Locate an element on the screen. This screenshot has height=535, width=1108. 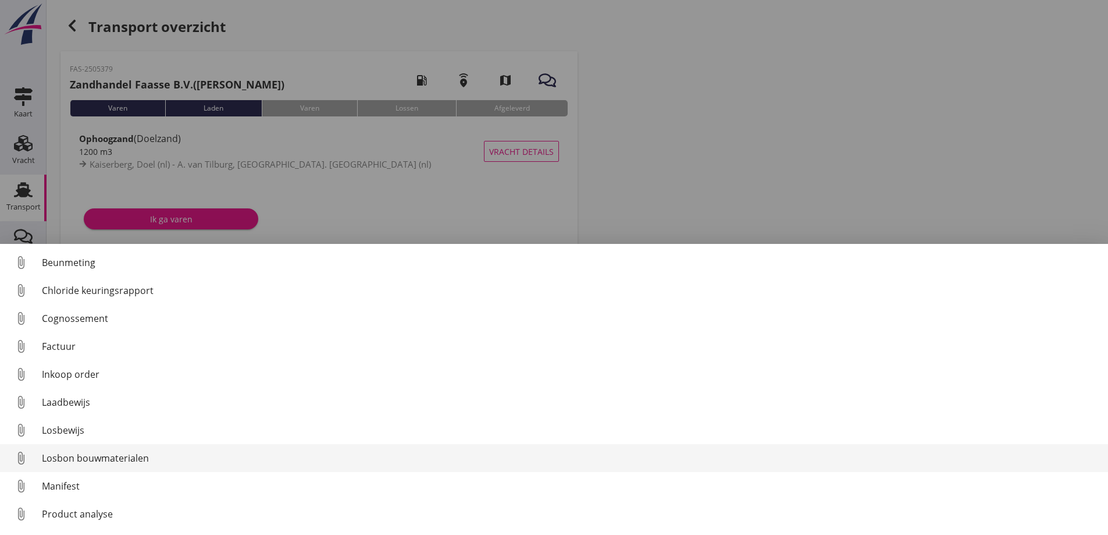
div: Inkoop order is located at coordinates (570, 374).